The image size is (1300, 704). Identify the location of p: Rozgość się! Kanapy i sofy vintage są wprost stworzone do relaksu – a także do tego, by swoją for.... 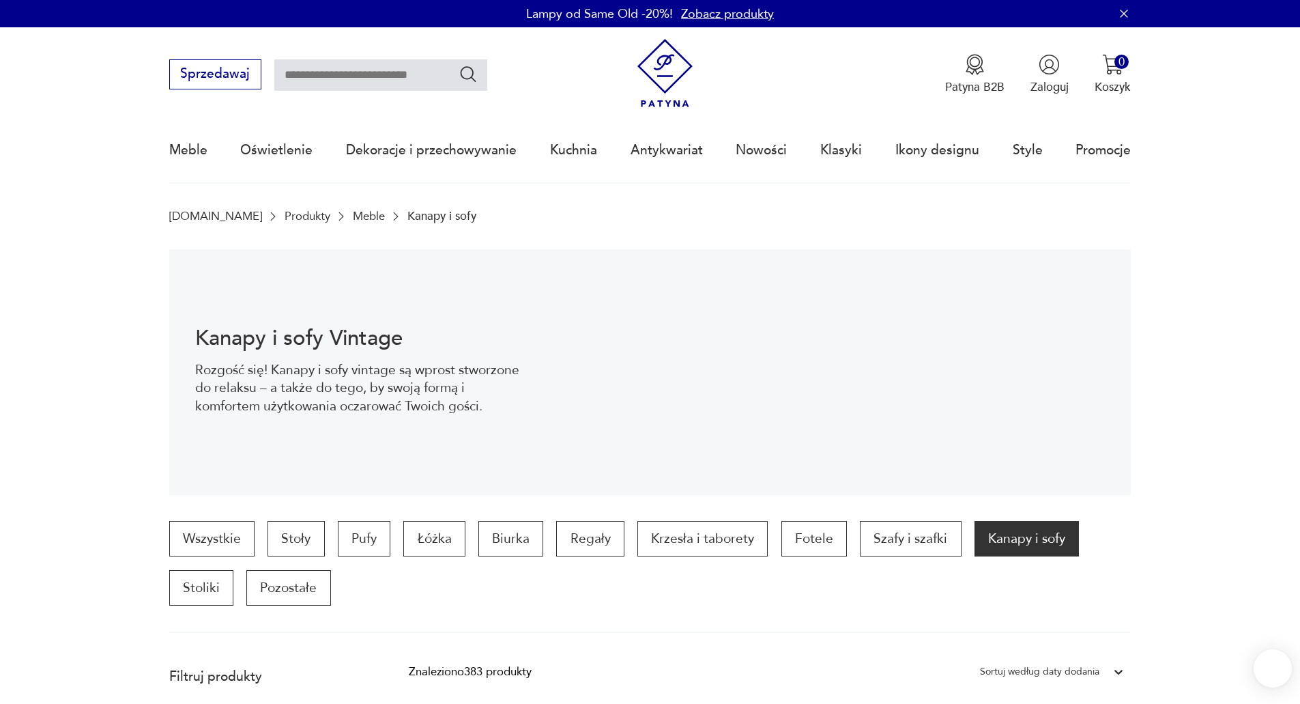
(361, 388).